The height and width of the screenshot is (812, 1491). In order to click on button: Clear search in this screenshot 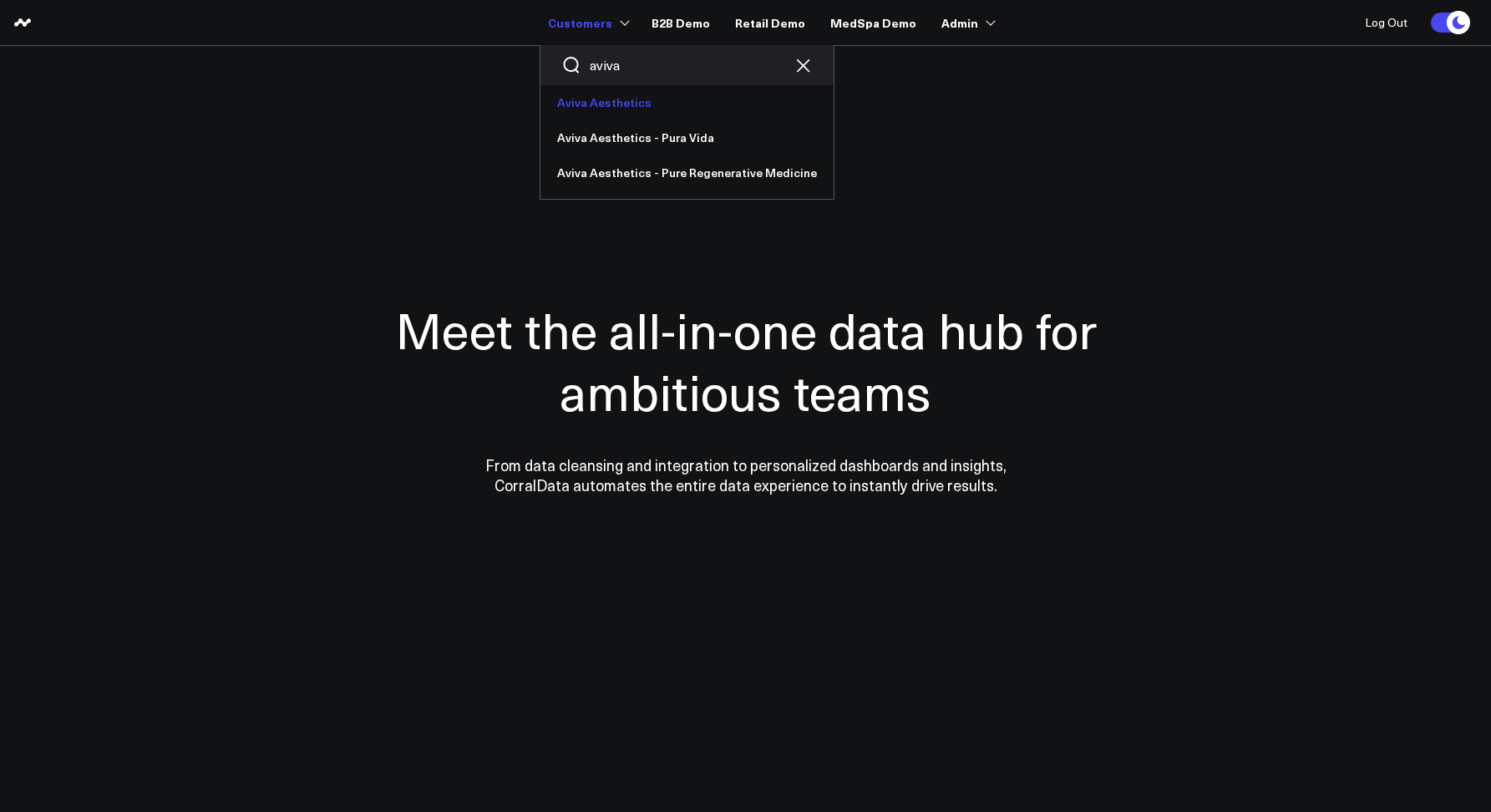, I will do `click(802, 66)`.